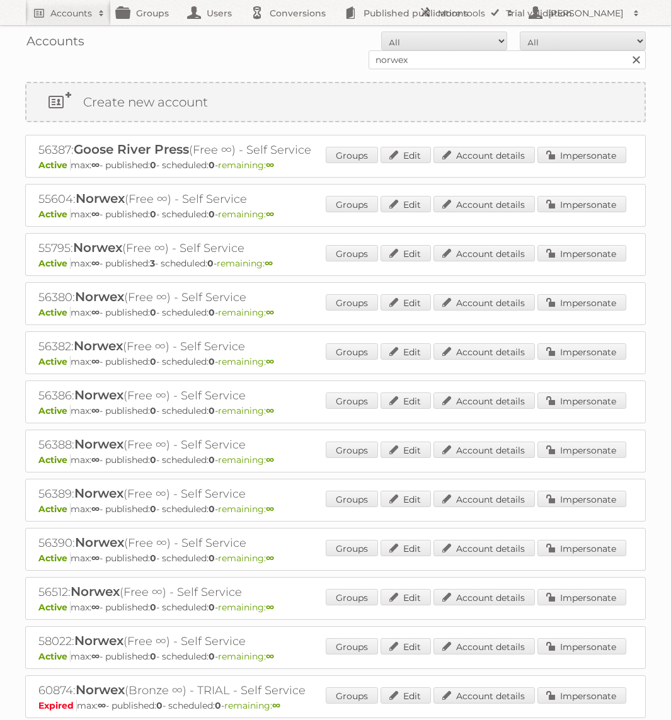 The width and height of the screenshot is (671, 720). What do you see at coordinates (259, 445) in the screenshot?
I see `h2: 56388: (Free ∞) - Self Service` at bounding box center [259, 445].